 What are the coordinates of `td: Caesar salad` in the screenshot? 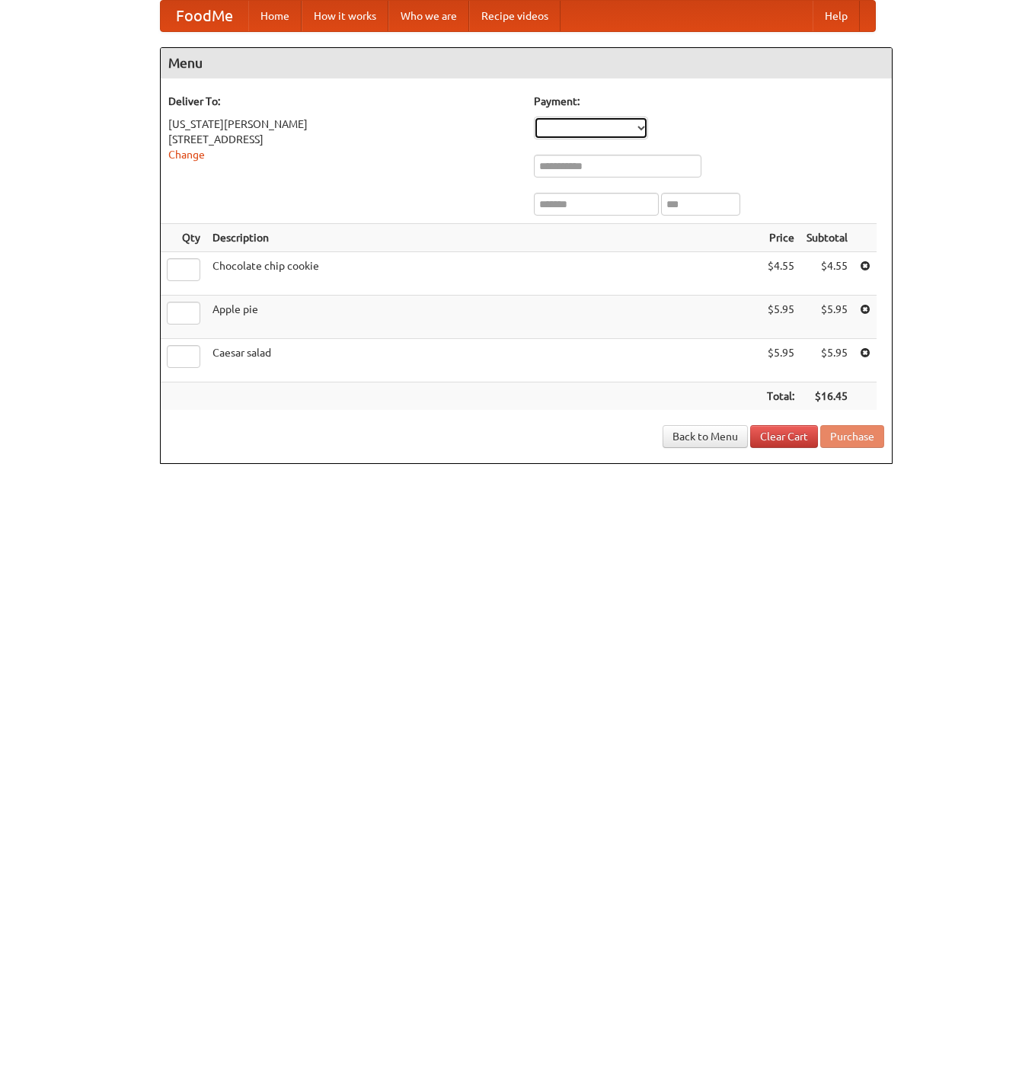 It's located at (484, 360).